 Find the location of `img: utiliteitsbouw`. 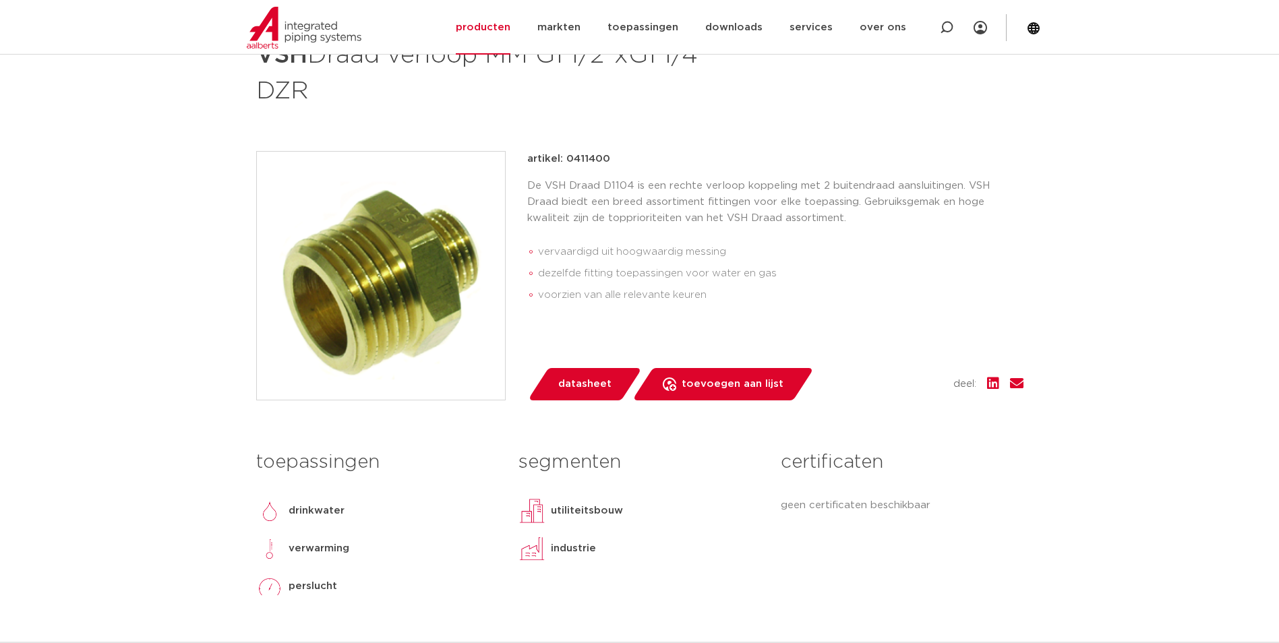

img: utiliteitsbouw is located at coordinates (532, 511).